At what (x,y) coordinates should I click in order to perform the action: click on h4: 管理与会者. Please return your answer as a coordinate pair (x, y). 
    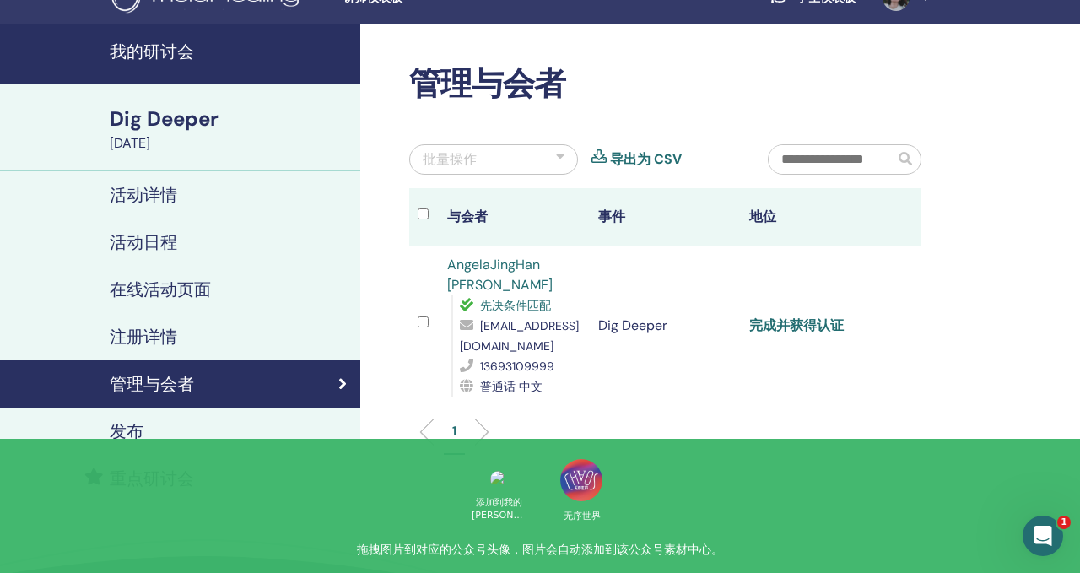
    Looking at the image, I should click on (152, 384).